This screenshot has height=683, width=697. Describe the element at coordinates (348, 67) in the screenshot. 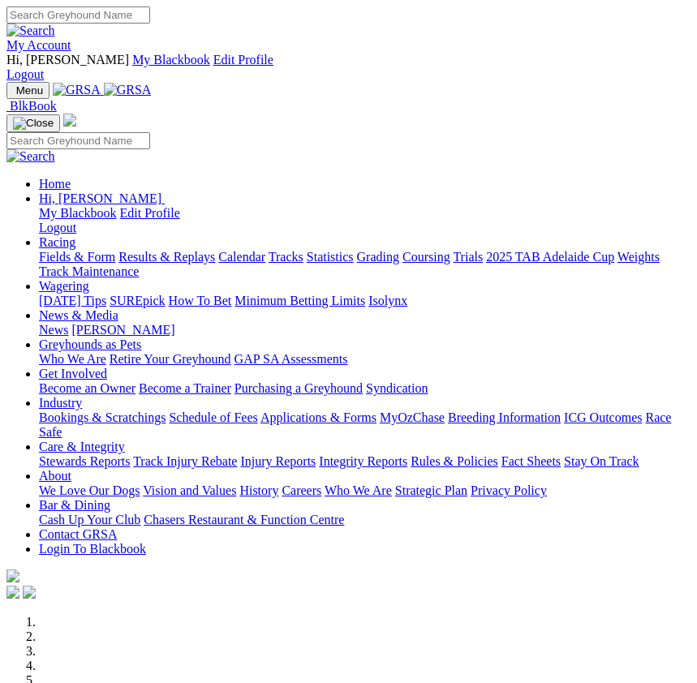

I see `div: My Account` at that location.